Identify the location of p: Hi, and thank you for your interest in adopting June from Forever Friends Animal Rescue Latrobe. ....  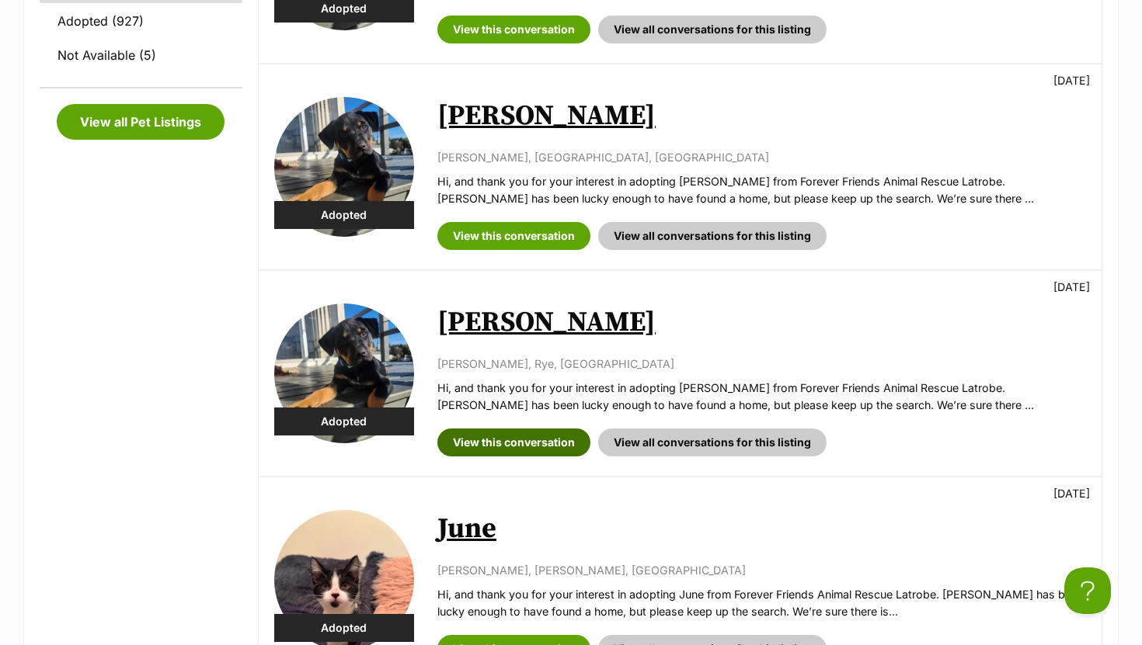
(761, 603).